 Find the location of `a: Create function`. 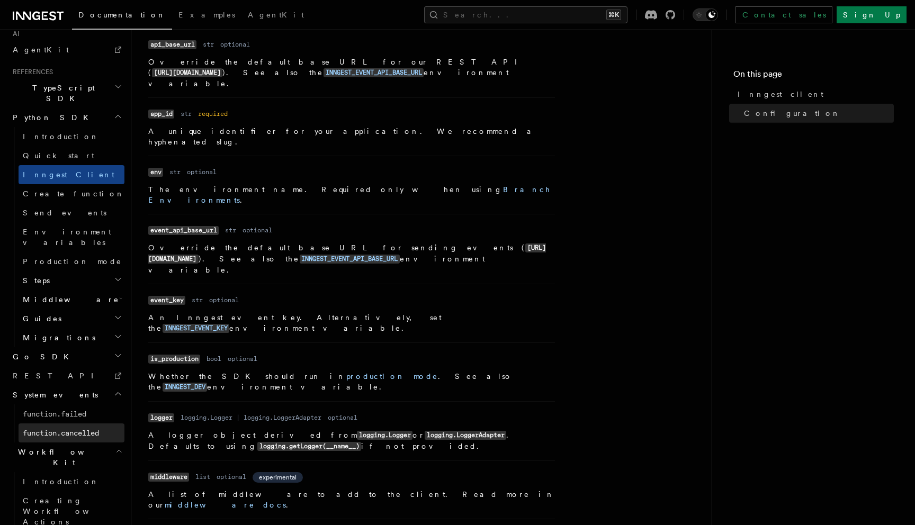

a: Create function is located at coordinates (72, 194).